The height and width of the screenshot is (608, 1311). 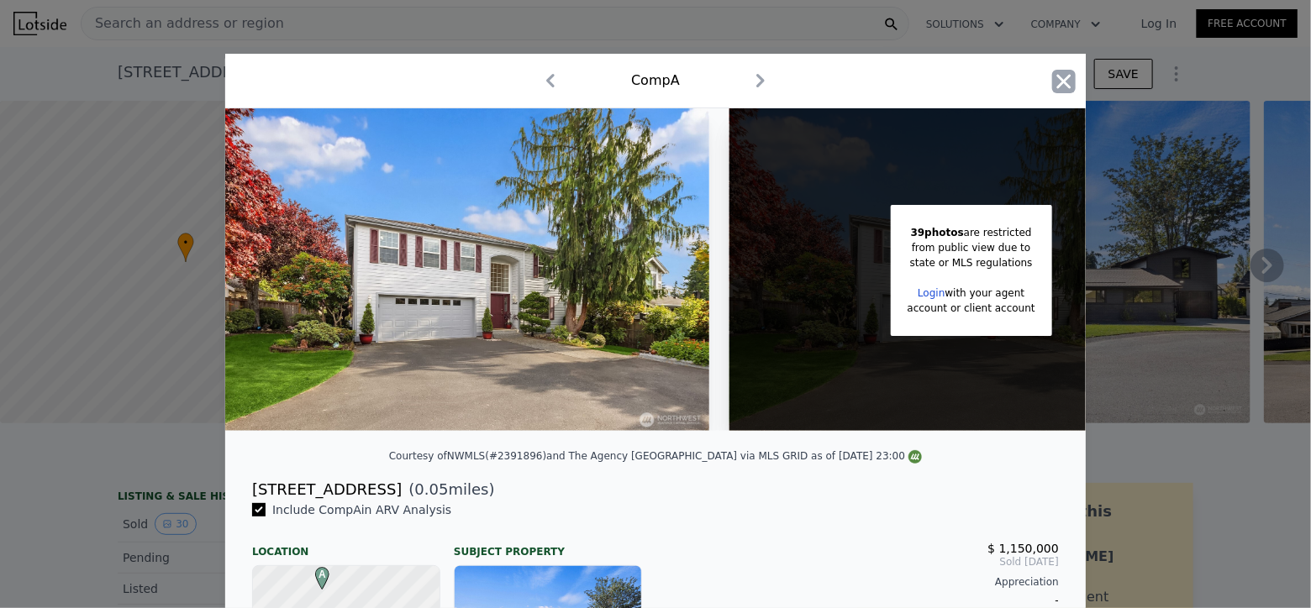 I want to click on span: Include Comp A in ARV Analysis, so click(x=361, y=510).